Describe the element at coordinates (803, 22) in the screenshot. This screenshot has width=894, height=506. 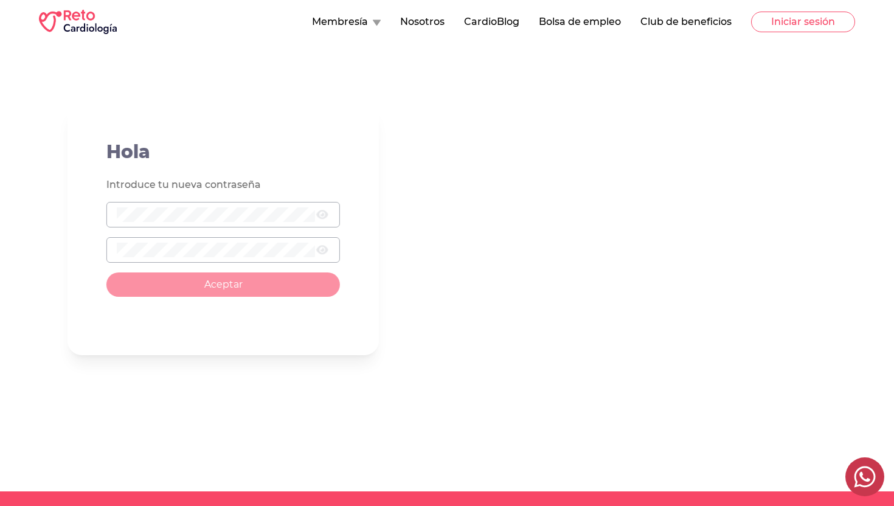
I see `button: Iniciar sesión` at that location.